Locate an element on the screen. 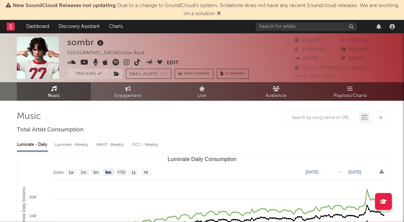 The image size is (404, 222). div: sombr is located at coordinates (86, 42).